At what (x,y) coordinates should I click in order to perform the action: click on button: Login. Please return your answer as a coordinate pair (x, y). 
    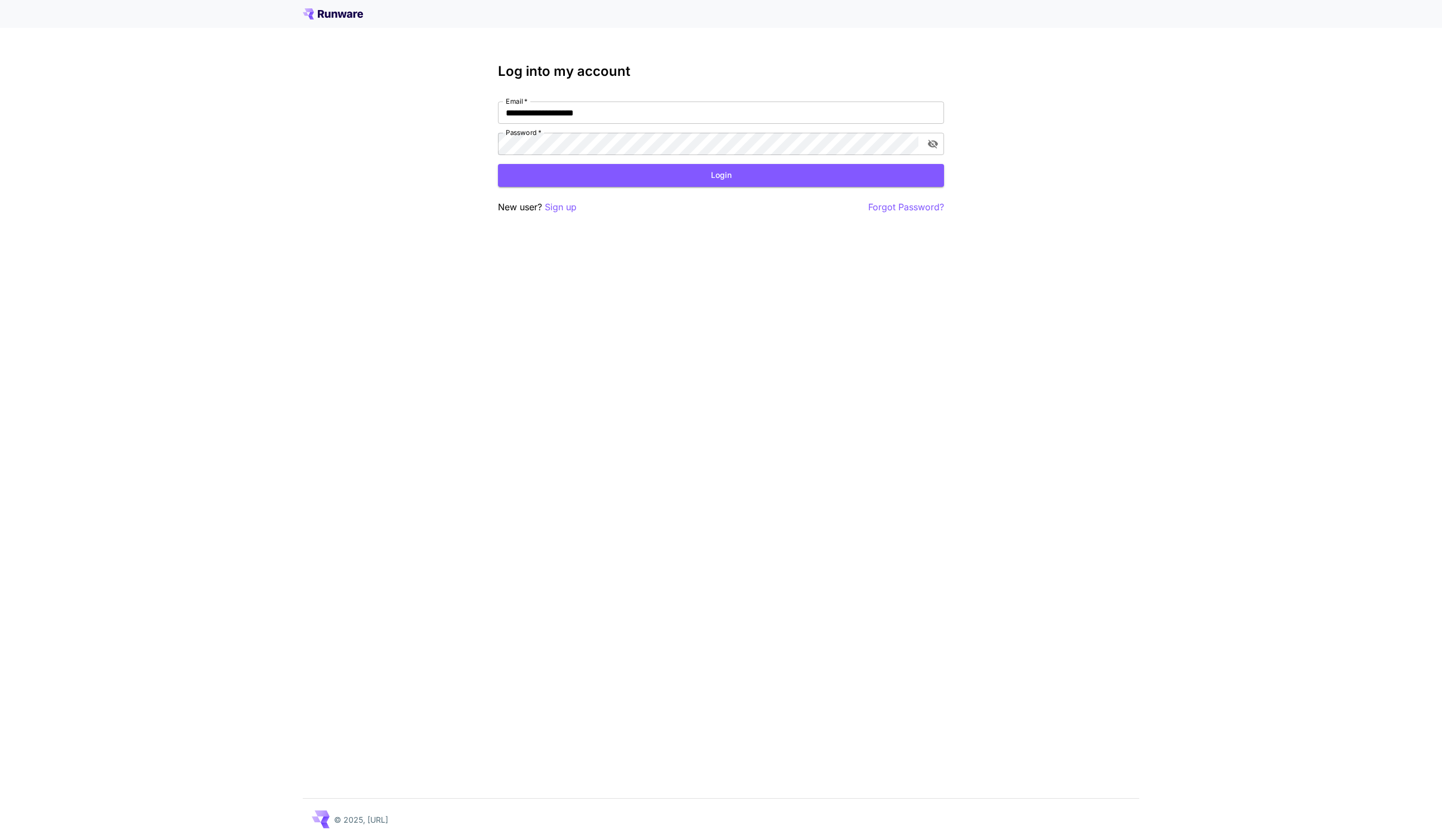
    Looking at the image, I should click on (721, 175).